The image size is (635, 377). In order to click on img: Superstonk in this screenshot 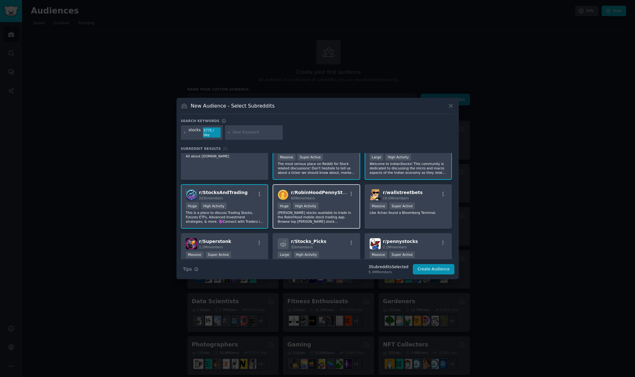, I will do `click(191, 243)`.